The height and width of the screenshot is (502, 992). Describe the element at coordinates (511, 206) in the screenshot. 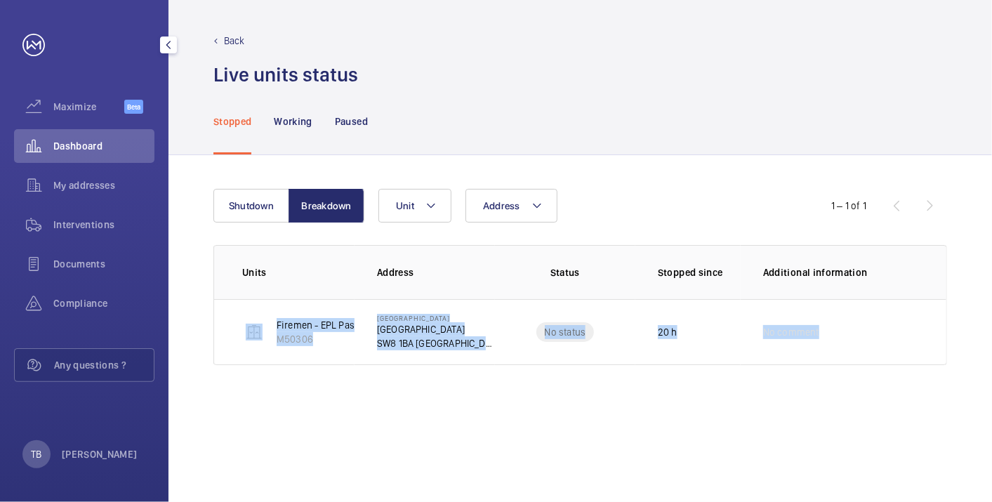

I see `button: Address` at that location.